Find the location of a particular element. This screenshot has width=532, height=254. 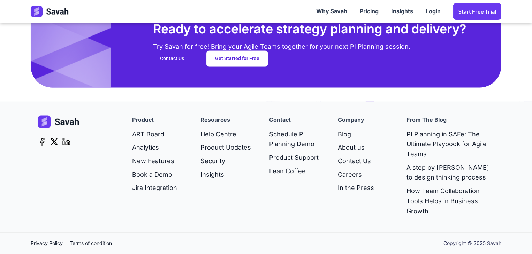

a: Security is located at coordinates (226, 162).